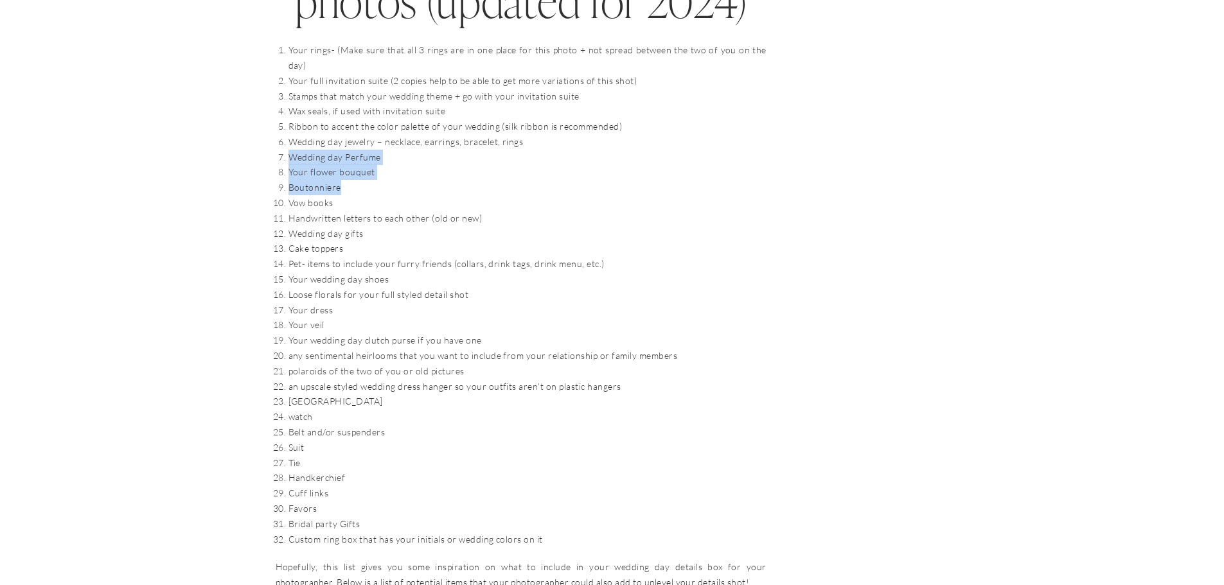 The height and width of the screenshot is (585, 1224). I want to click on li: Your full invitation suite (2 copies help to be able to get more variations of this shot), so click(528, 81).